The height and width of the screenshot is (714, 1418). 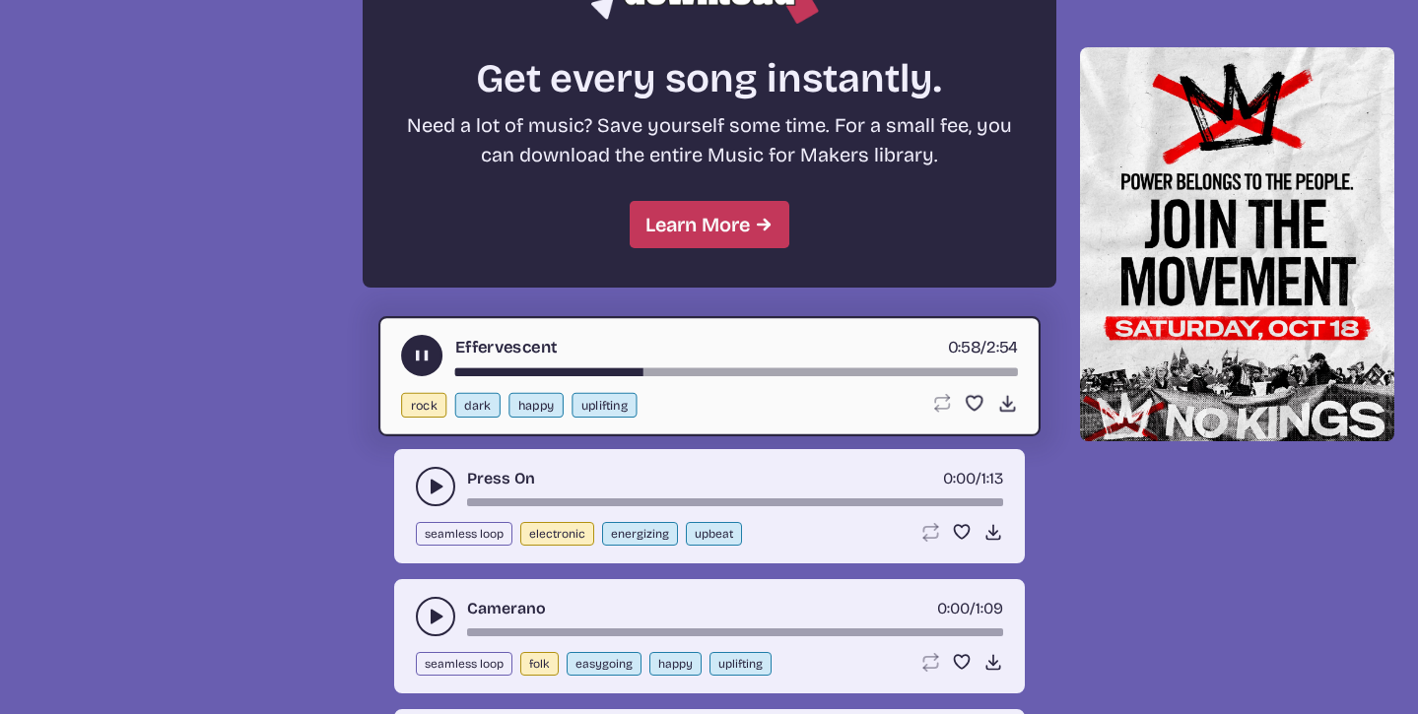 What do you see at coordinates (992, 478) in the screenshot?
I see `span: 1:13` at bounding box center [992, 478].